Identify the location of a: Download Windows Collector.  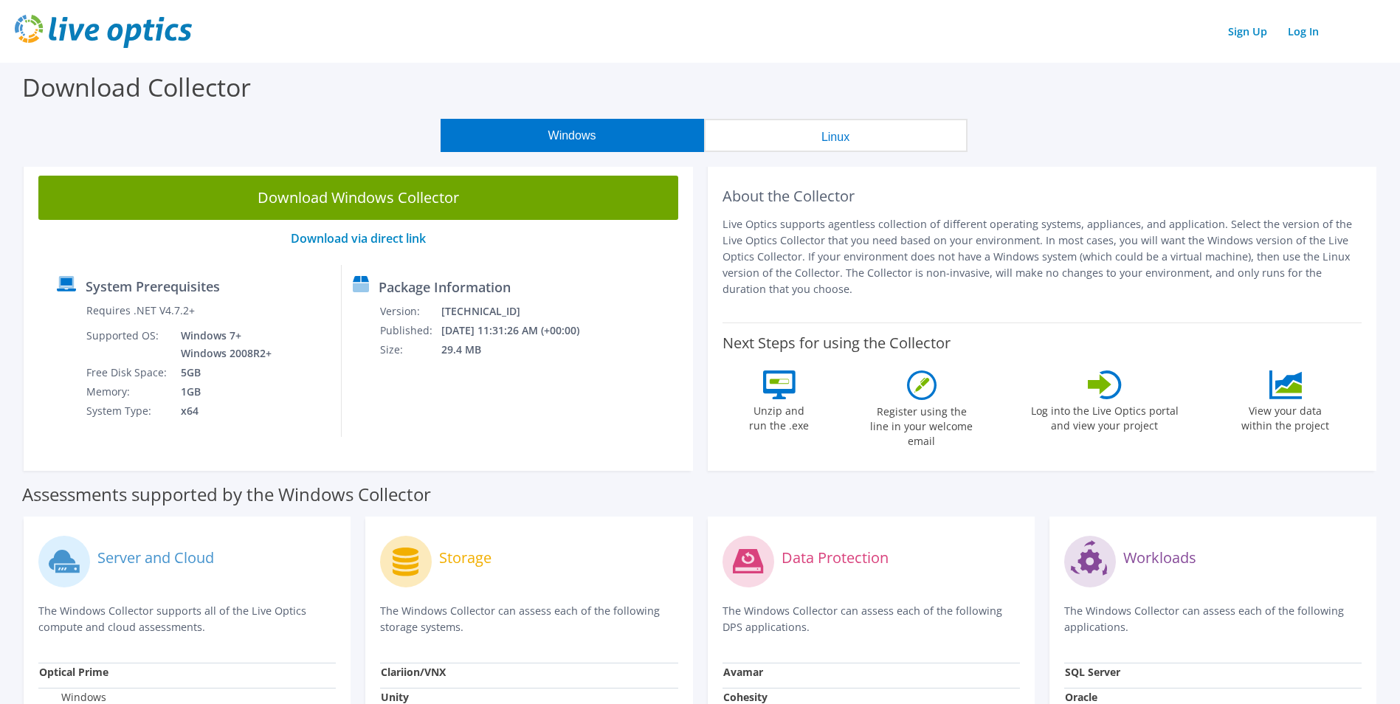
(358, 198).